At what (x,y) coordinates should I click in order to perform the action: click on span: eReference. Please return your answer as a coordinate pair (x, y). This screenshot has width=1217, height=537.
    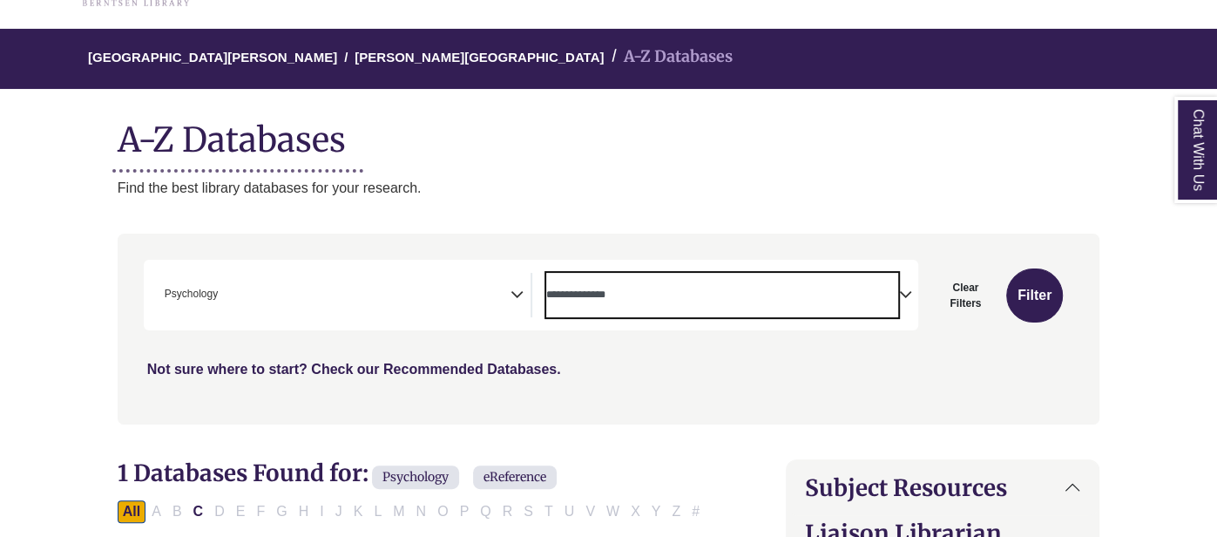
    Looking at the image, I should click on (515, 477).